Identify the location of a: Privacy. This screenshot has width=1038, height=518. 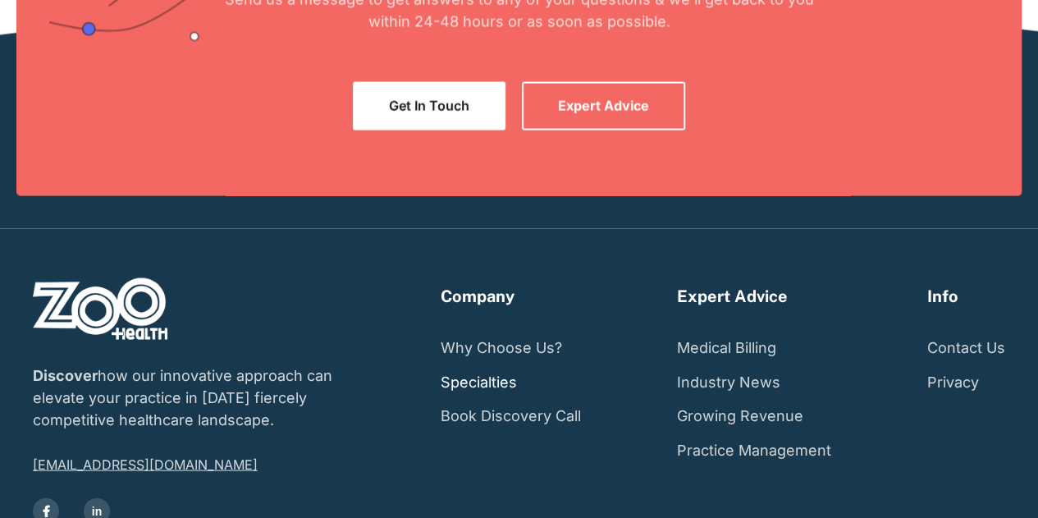
(953, 383).